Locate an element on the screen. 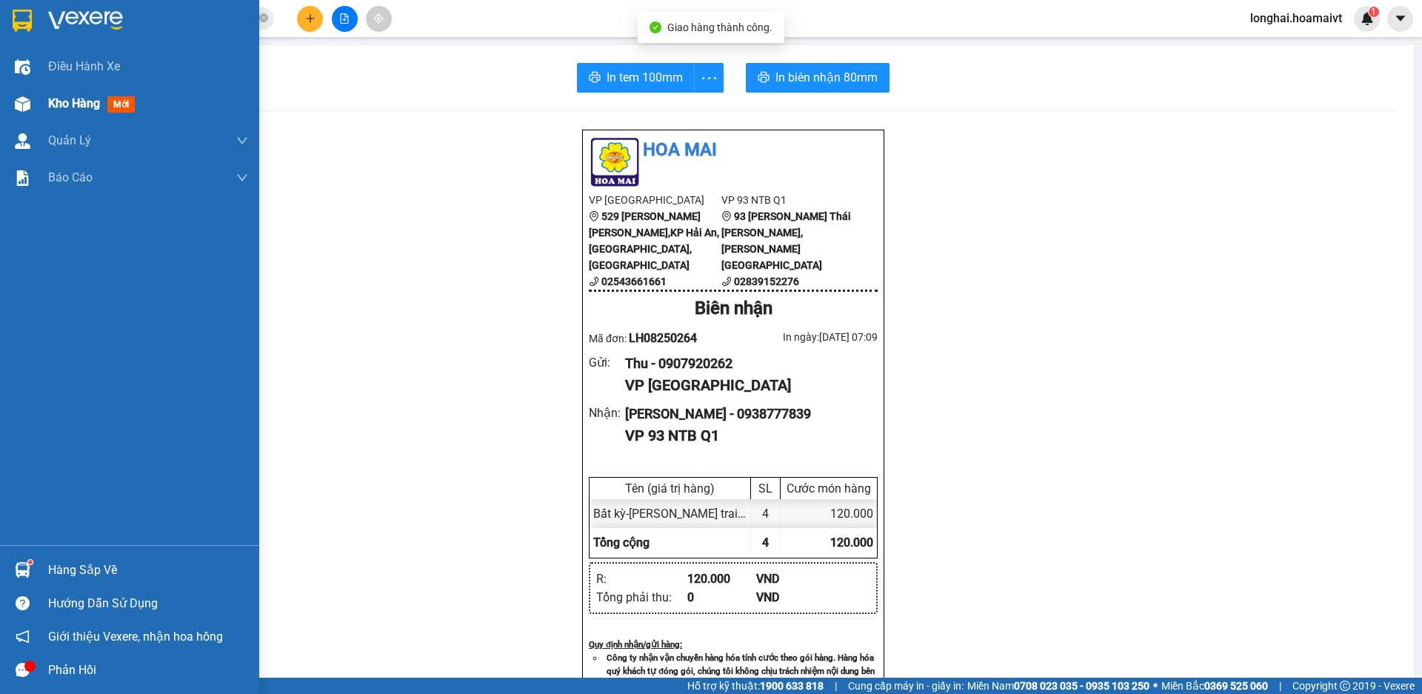 This screenshot has width=1422, height=694. span: 120.000 is located at coordinates (852, 542).